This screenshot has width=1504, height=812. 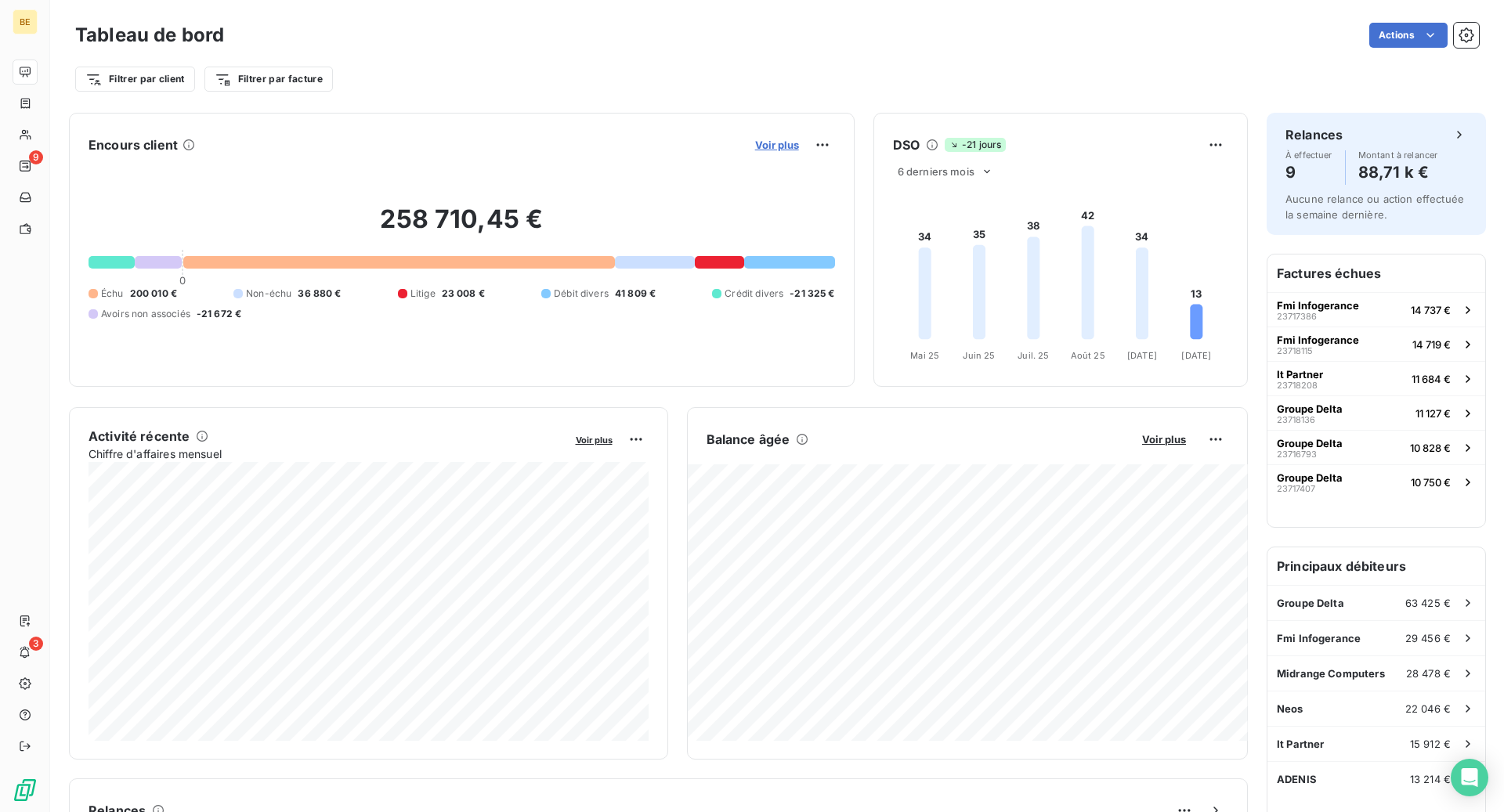 I want to click on span: Aucune relance ou action effectuée la semaine dernière., so click(x=1375, y=207).